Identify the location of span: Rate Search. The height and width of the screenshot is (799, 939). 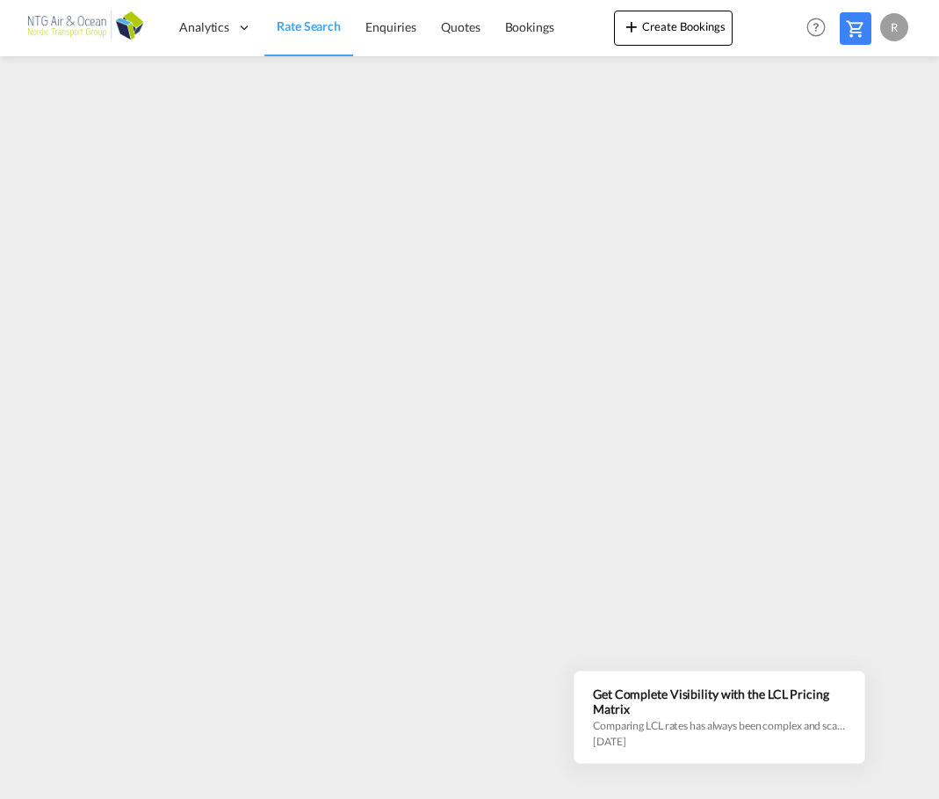
(308, 25).